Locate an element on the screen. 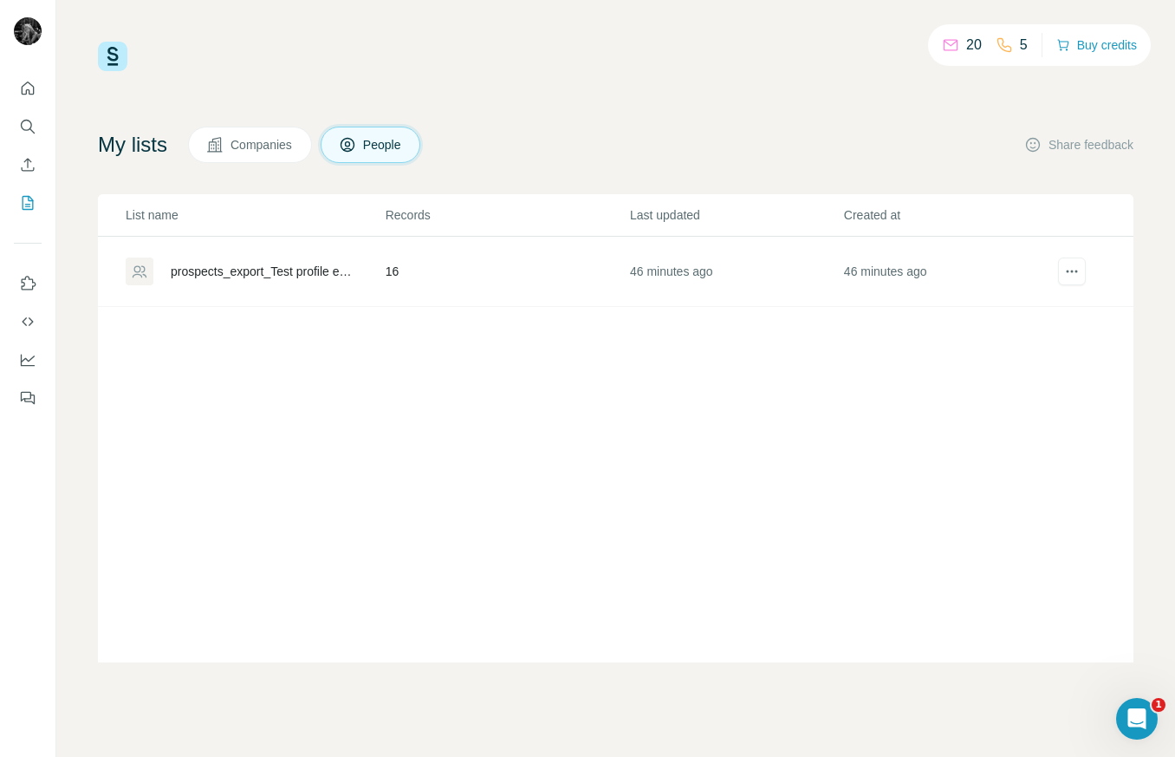 This screenshot has height=757, width=1175. button: Enrich CSV is located at coordinates (28, 165).